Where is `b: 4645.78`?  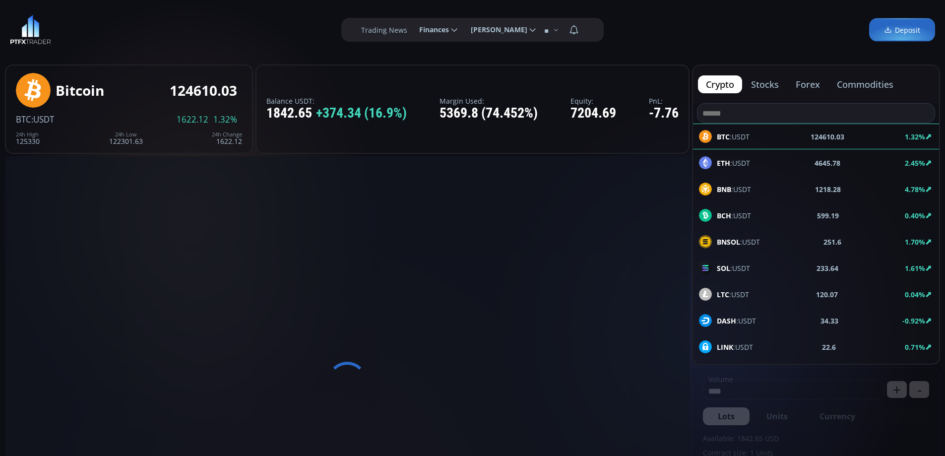 b: 4645.78 is located at coordinates (828, 163).